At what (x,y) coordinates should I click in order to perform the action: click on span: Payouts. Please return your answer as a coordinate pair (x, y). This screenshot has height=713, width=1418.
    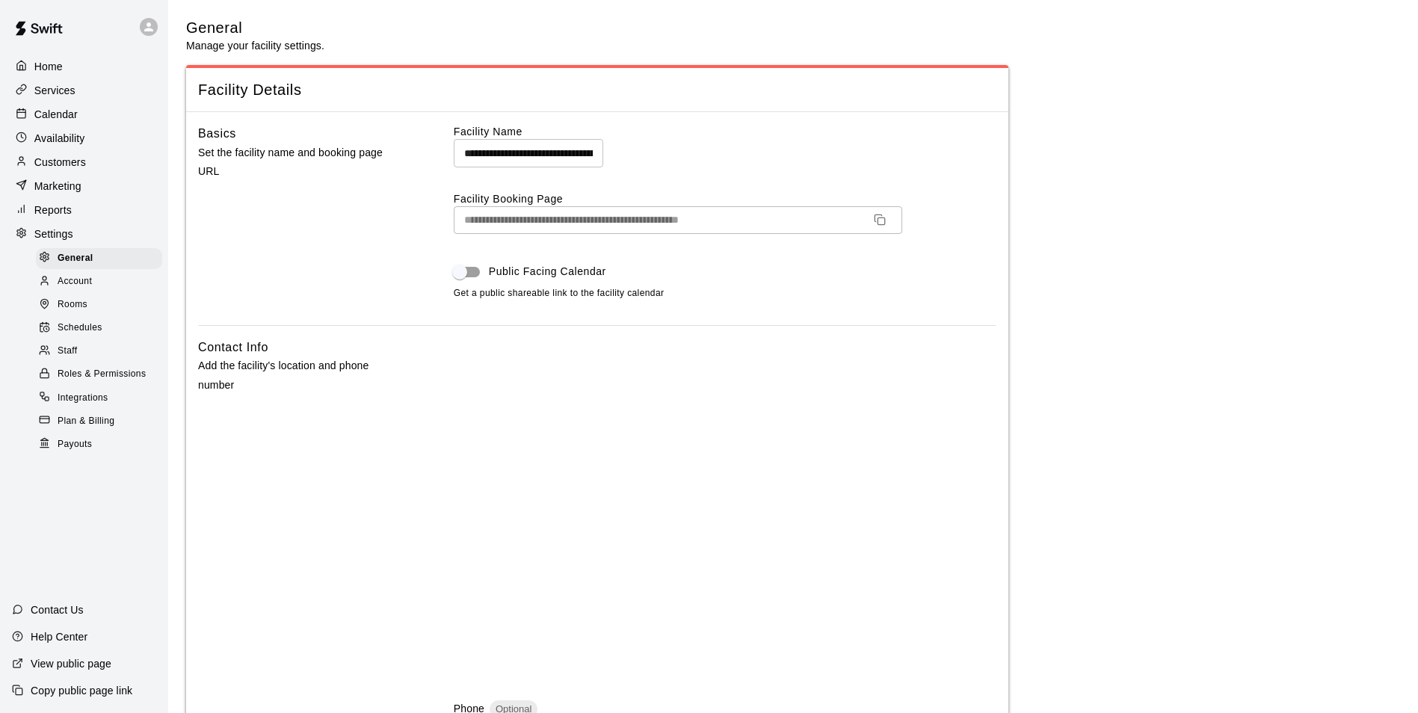
    Looking at the image, I should click on (75, 445).